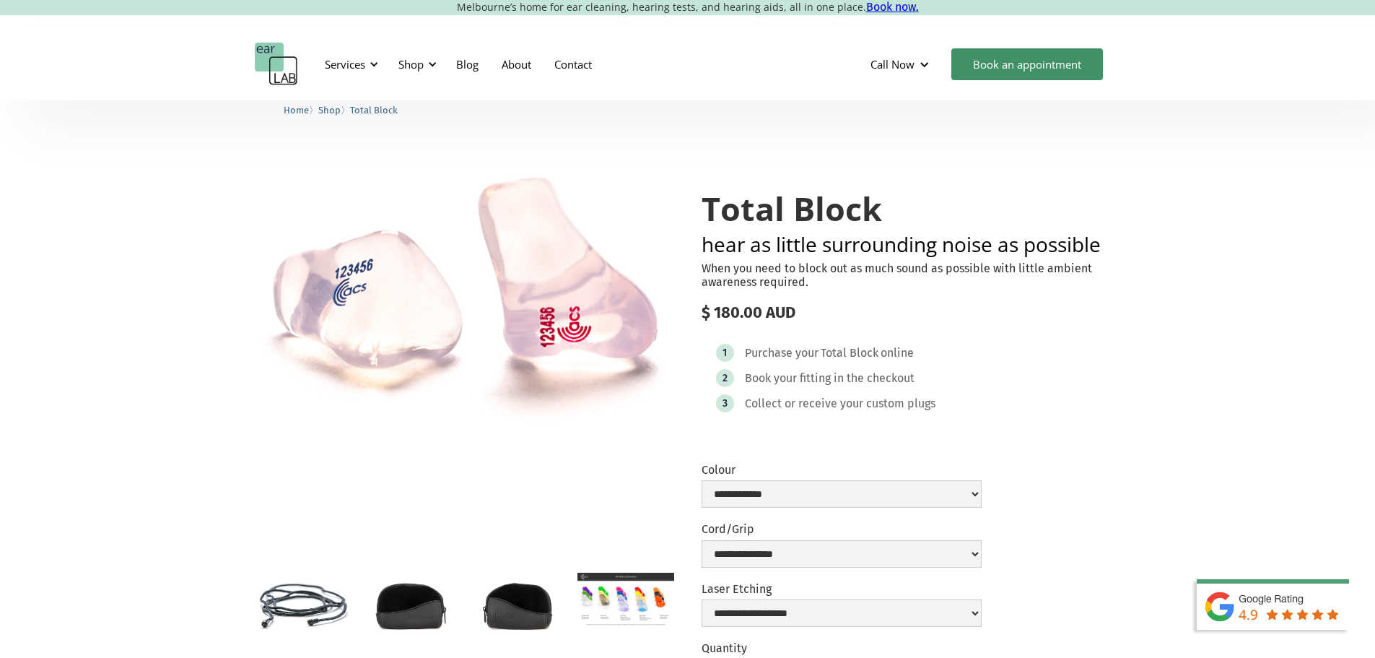  What do you see at coordinates (725, 377) in the screenshot?
I see `div: 2` at bounding box center [725, 377].